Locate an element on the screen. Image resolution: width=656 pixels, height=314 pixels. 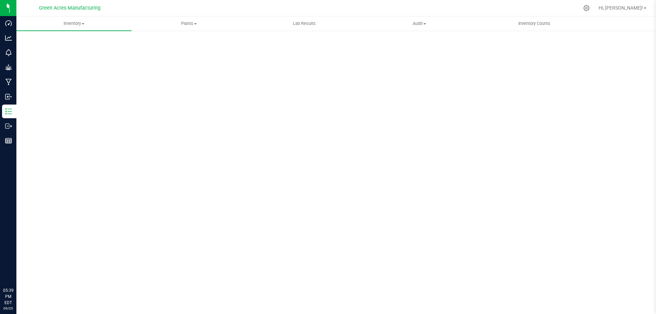
p: 05:39 PM EDT is located at coordinates (8, 297).